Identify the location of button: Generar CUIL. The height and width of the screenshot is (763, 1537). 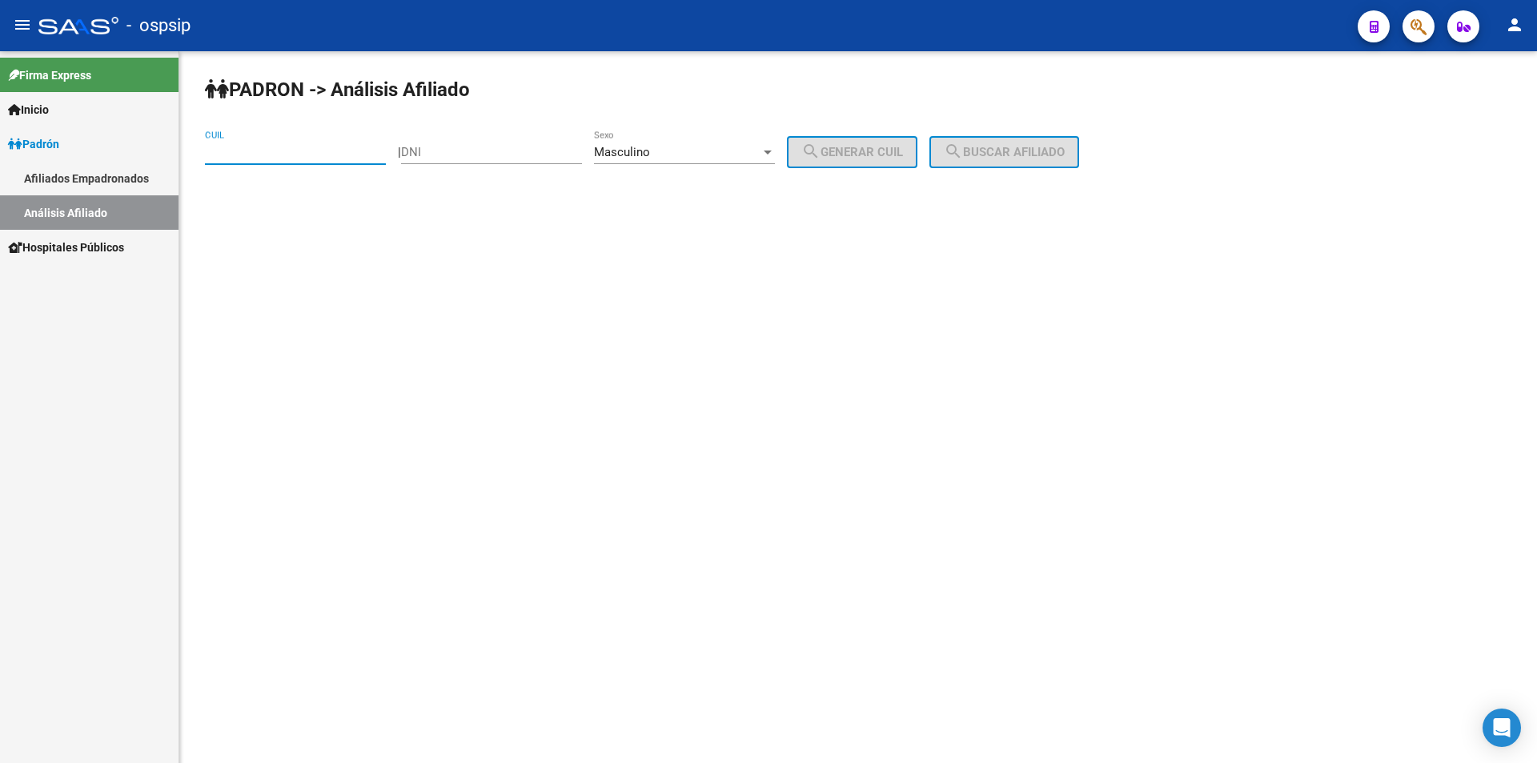
(852, 152).